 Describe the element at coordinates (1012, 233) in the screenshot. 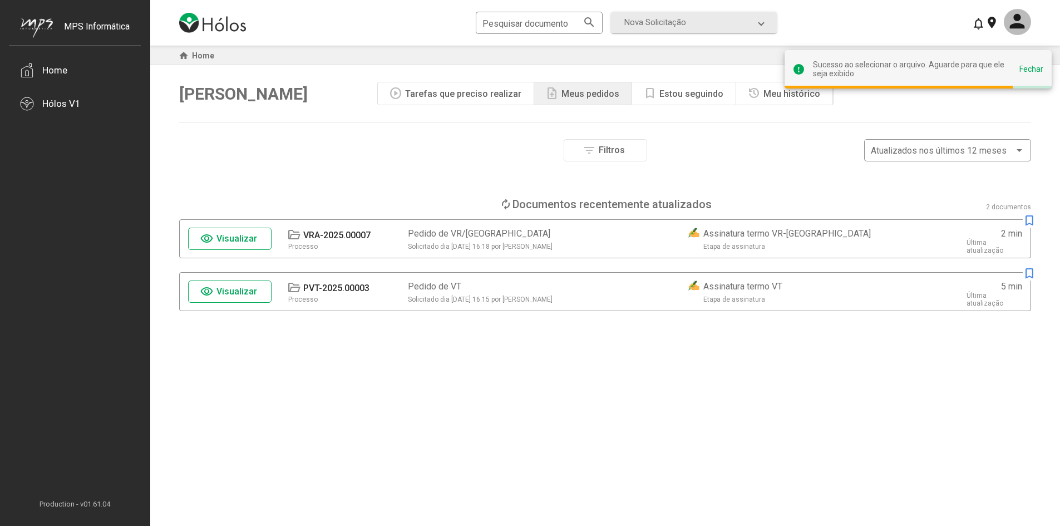

I see `div: 2 min` at that location.